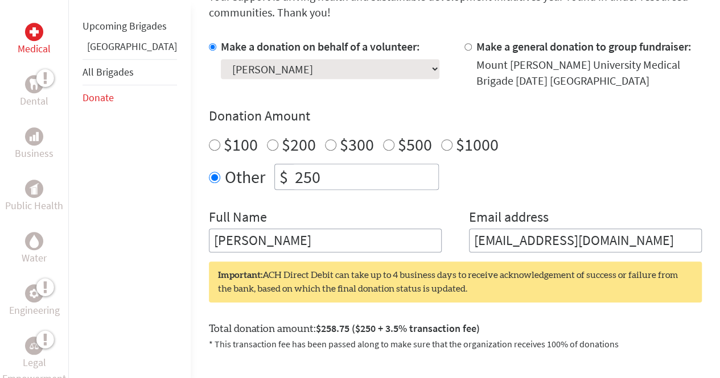 Image resolution: width=720 pixels, height=378 pixels. What do you see at coordinates (34, 241) in the screenshot?
I see `img: Water` at bounding box center [34, 241].